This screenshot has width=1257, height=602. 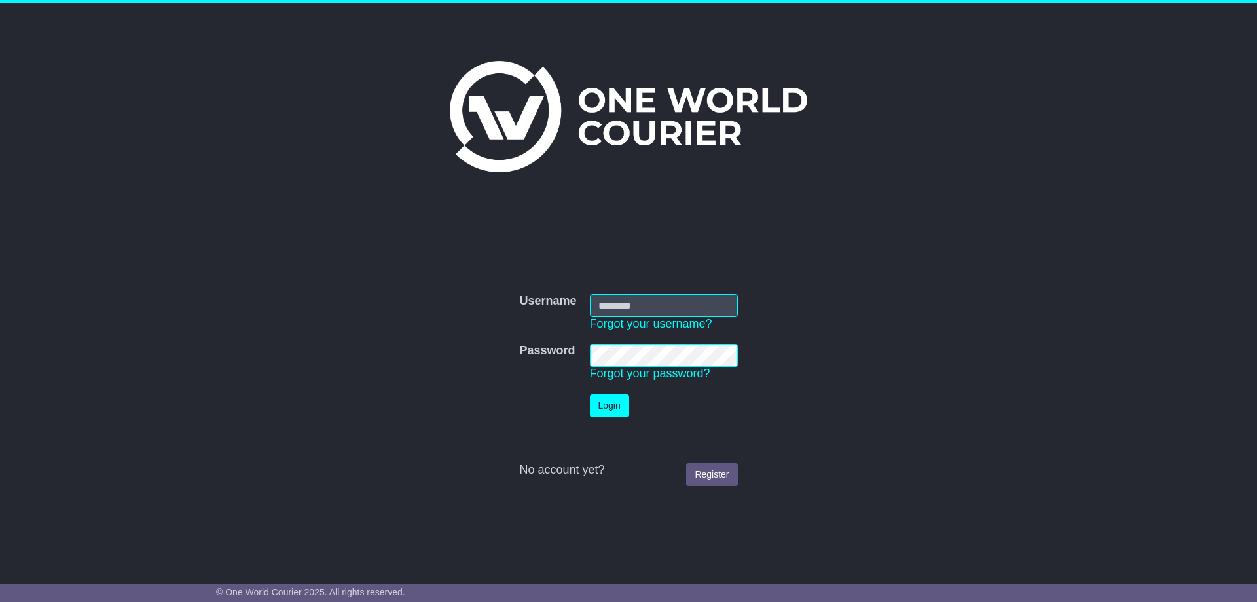 I want to click on label: Username, so click(x=547, y=301).